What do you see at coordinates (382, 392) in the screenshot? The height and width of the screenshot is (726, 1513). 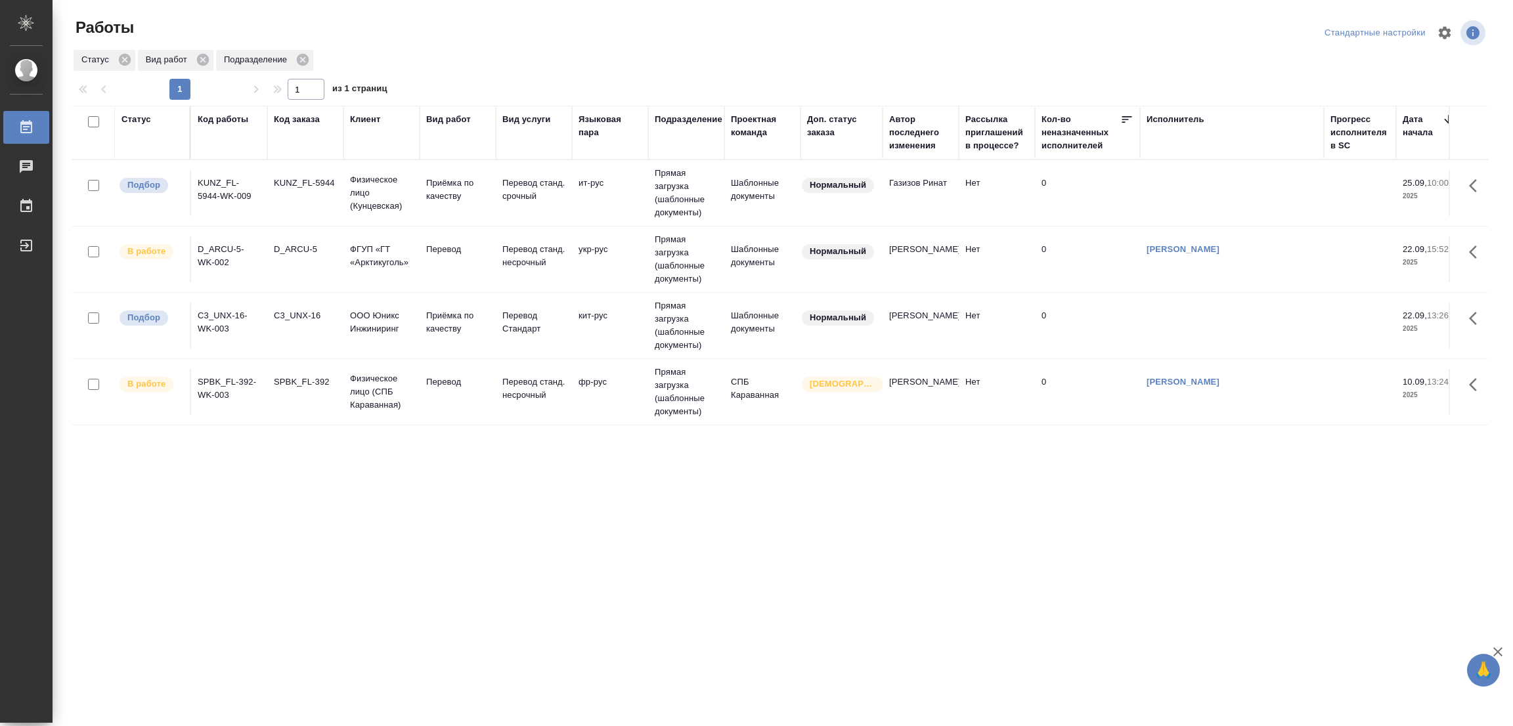 I see `p: Физическое лицо (СПБ Караванная)` at bounding box center [382, 392].